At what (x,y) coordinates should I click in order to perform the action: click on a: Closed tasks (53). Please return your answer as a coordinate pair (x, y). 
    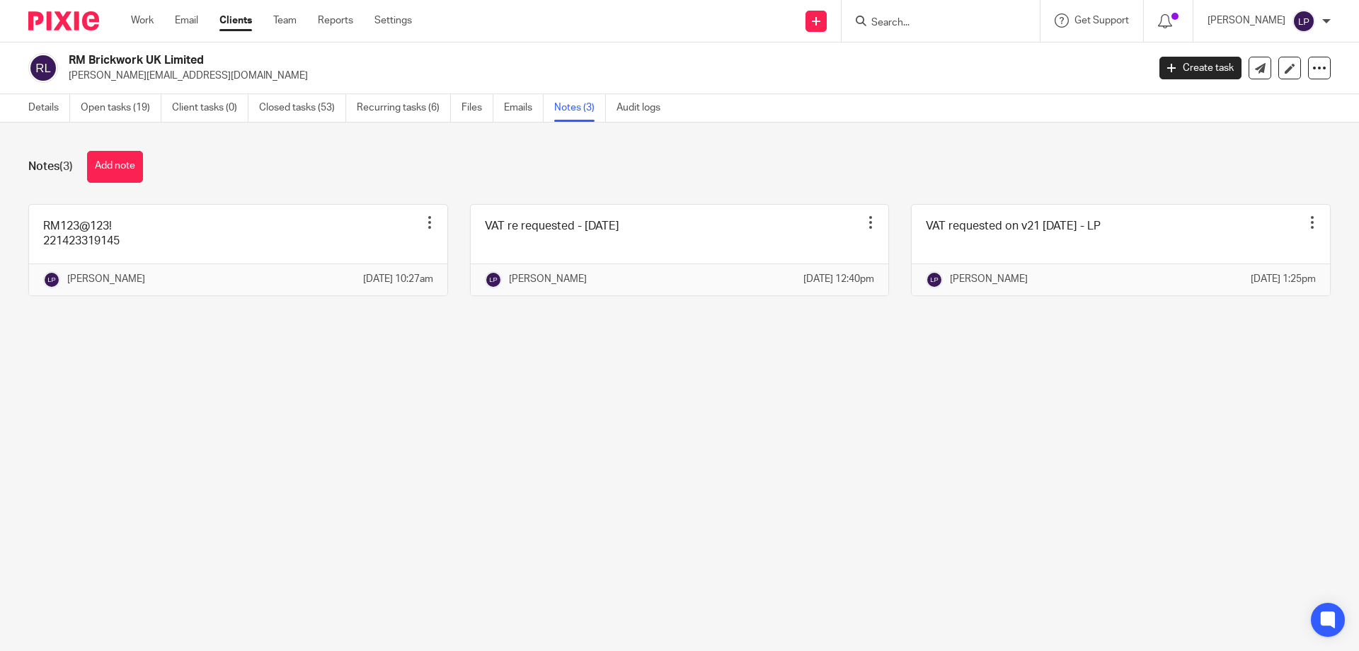
    Looking at the image, I should click on (302, 108).